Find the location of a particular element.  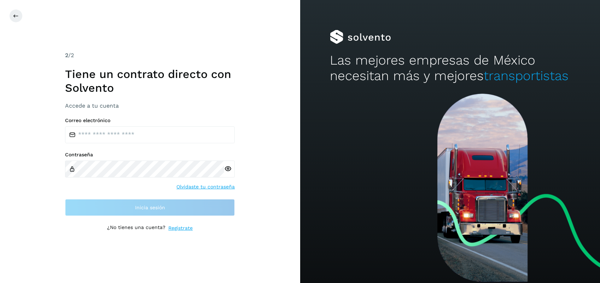

span: transportistas is located at coordinates (526, 76).